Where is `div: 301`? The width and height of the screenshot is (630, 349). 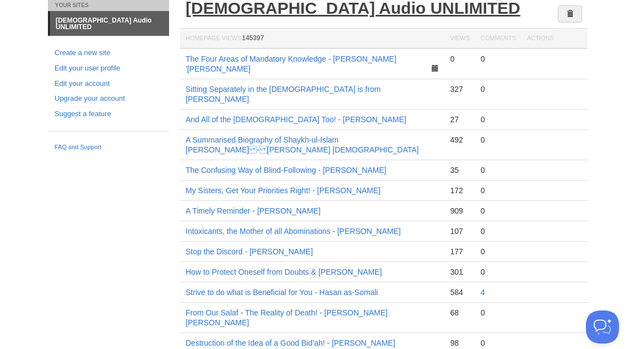
div: 301 is located at coordinates (459, 272).